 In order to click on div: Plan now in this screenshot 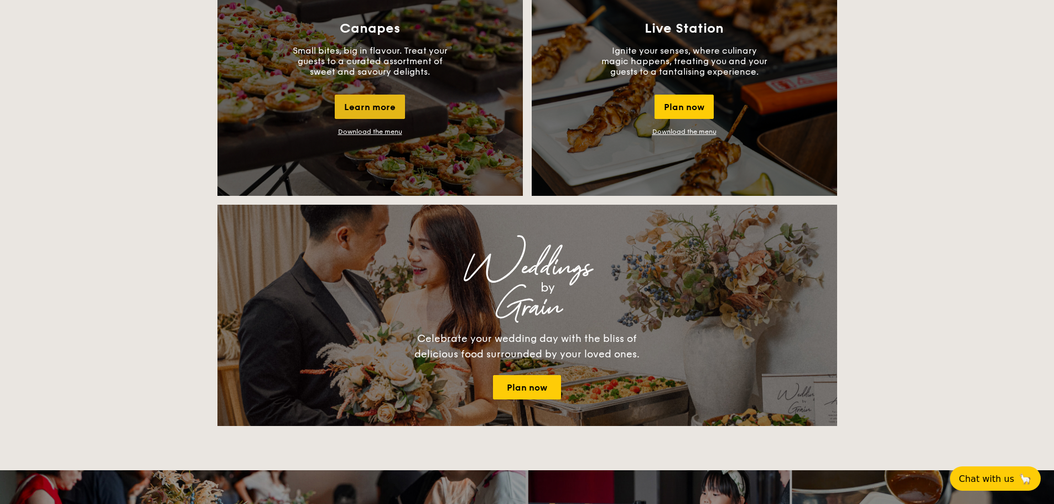, I will do `click(684, 107)`.